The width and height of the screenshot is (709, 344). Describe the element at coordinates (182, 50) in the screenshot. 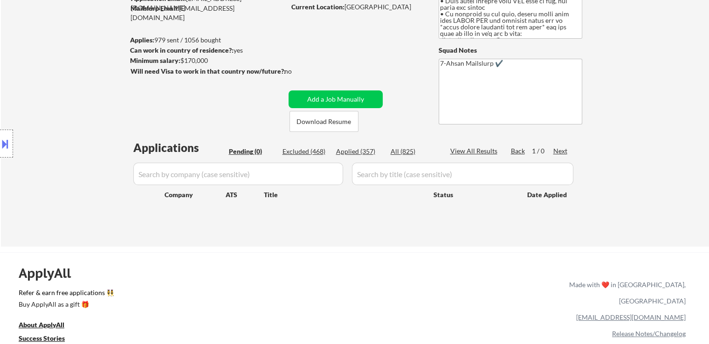

I see `strong: Can work in country of residence?:` at that location.